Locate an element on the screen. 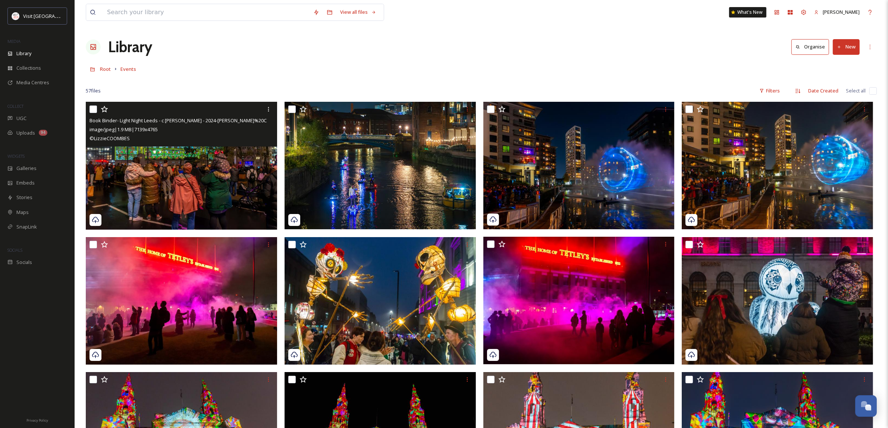  img: Book Binder- Light Night Leeds - c Lizzie Coombes - 2024-Lizzie%20Coombes.JPG is located at coordinates (181, 166).